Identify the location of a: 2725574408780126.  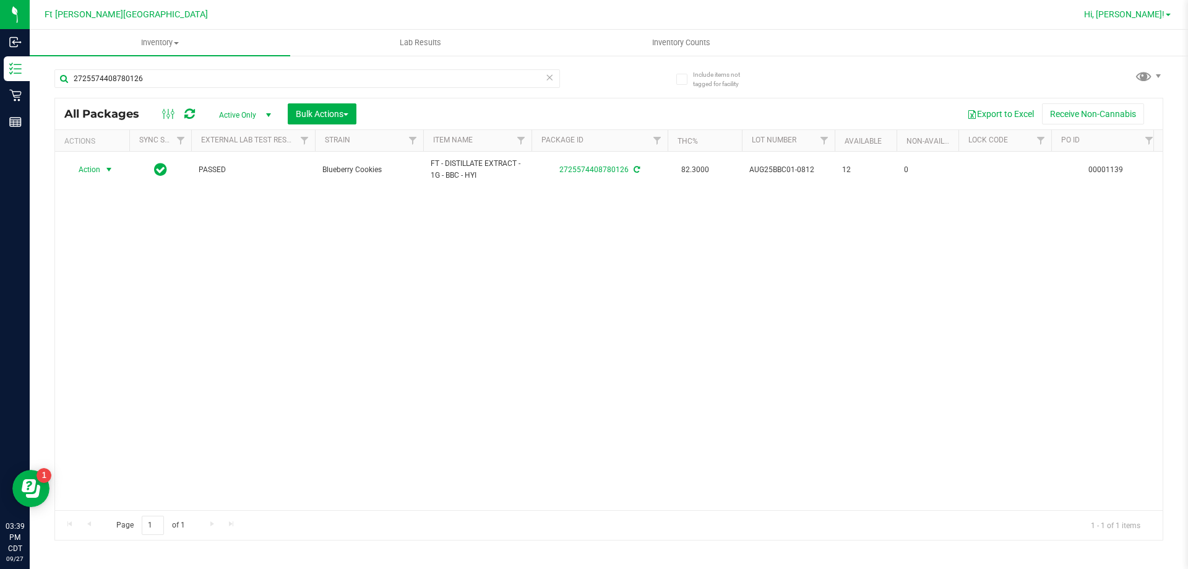
(594, 170).